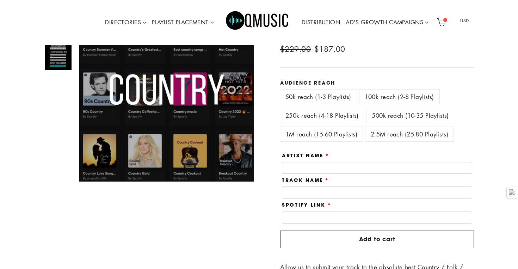  I want to click on span: $187.00, so click(330, 49).